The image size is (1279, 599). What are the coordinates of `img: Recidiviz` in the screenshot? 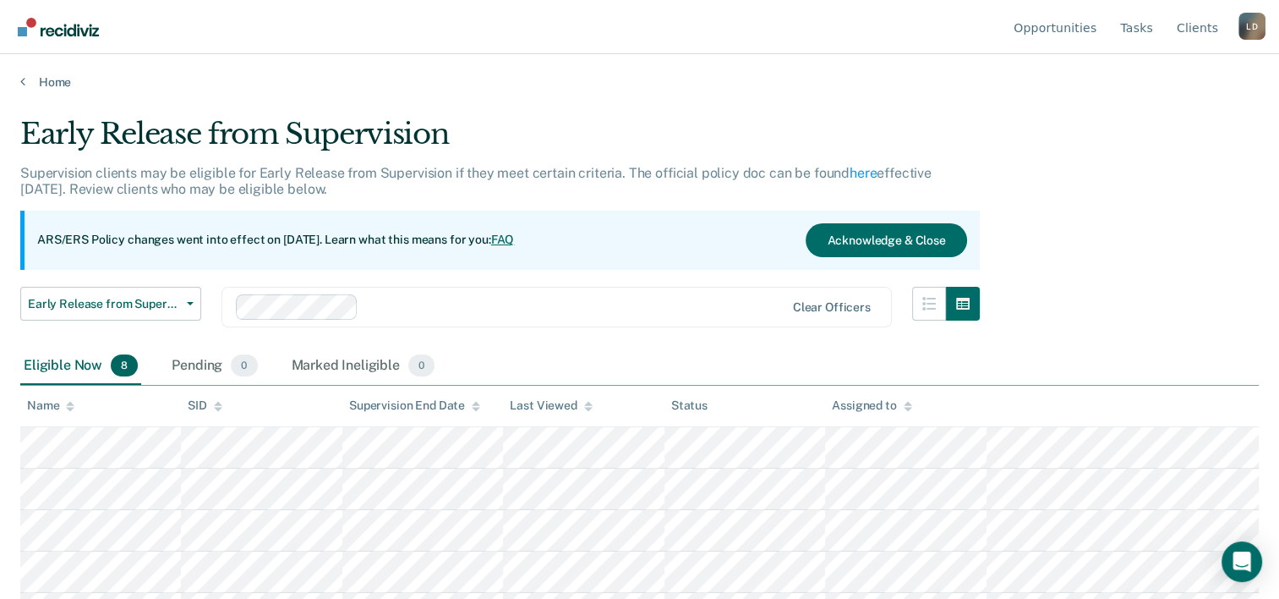 It's located at (58, 27).